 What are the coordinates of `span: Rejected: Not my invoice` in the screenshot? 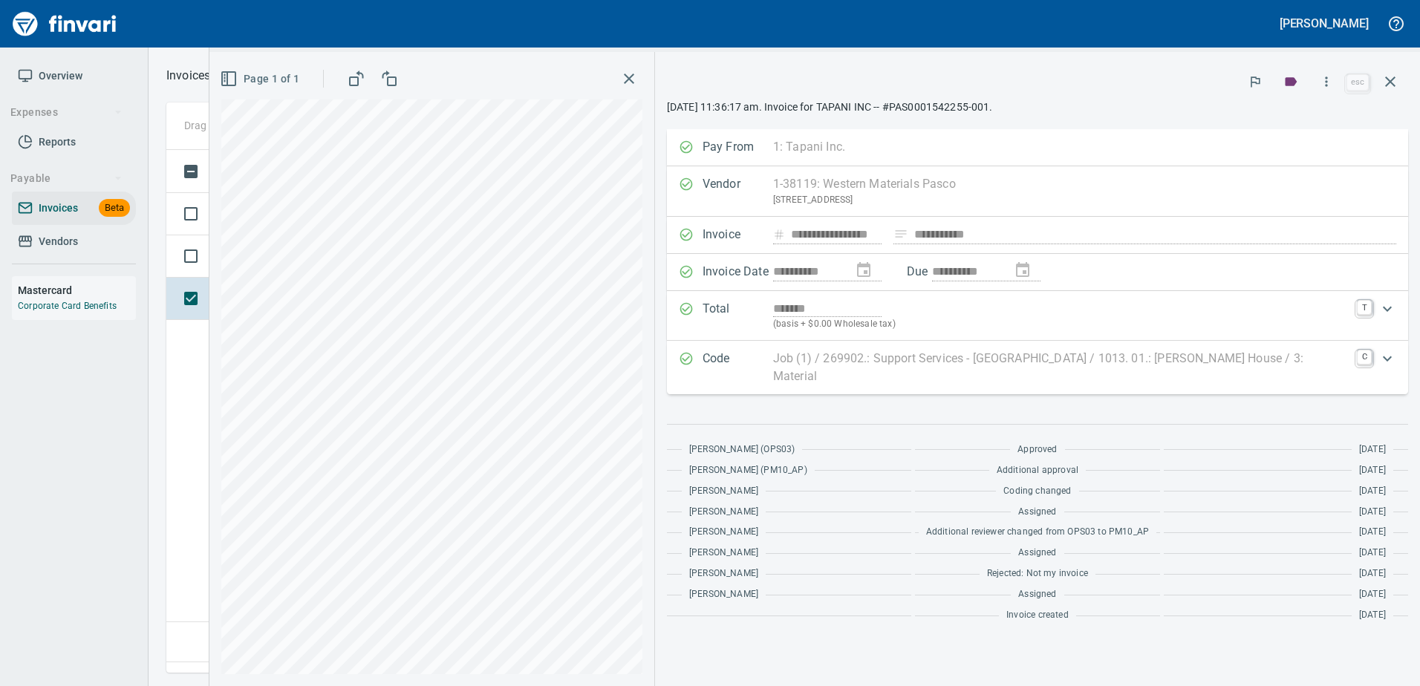 It's located at (1037, 574).